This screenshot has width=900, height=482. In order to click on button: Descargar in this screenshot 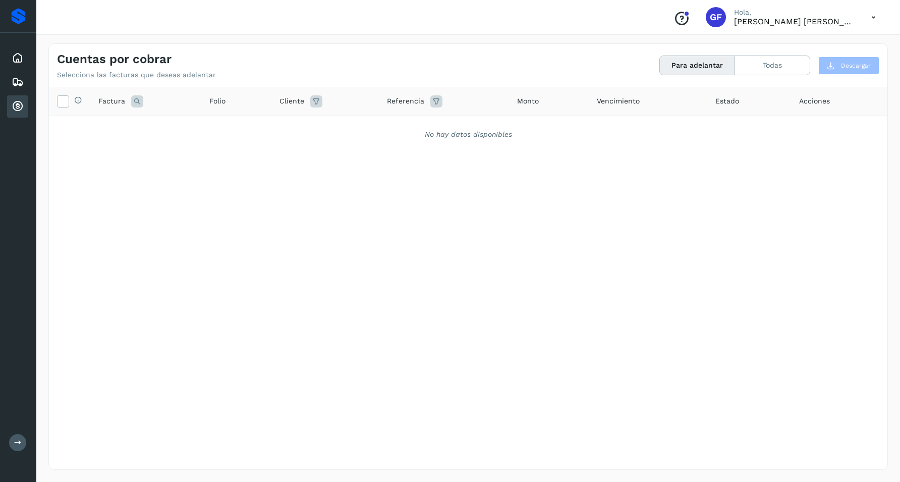, I will do `click(848, 66)`.